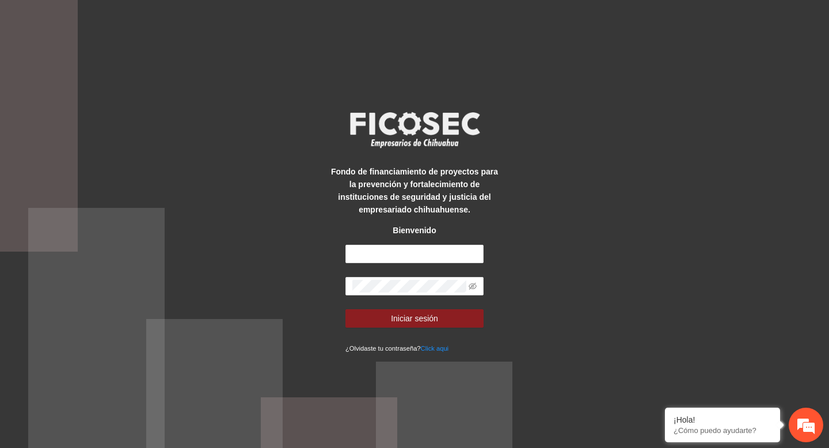 This screenshot has width=829, height=448. What do you see at coordinates (414, 130) in the screenshot?
I see `img: logo` at bounding box center [414, 130].